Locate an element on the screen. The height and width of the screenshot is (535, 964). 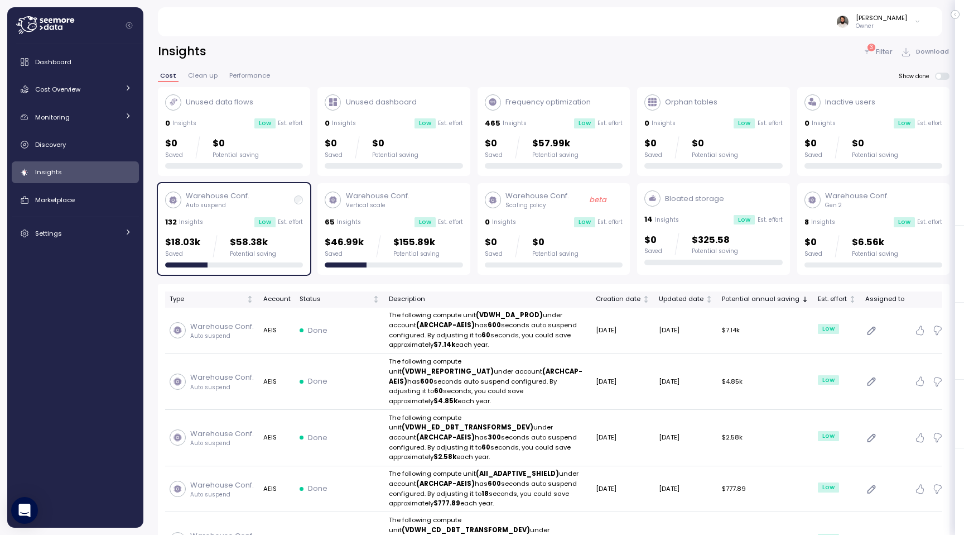
strong: (VDWH_CD_DBT_TRANSFORM_DEV) is located at coordinates (466, 530).